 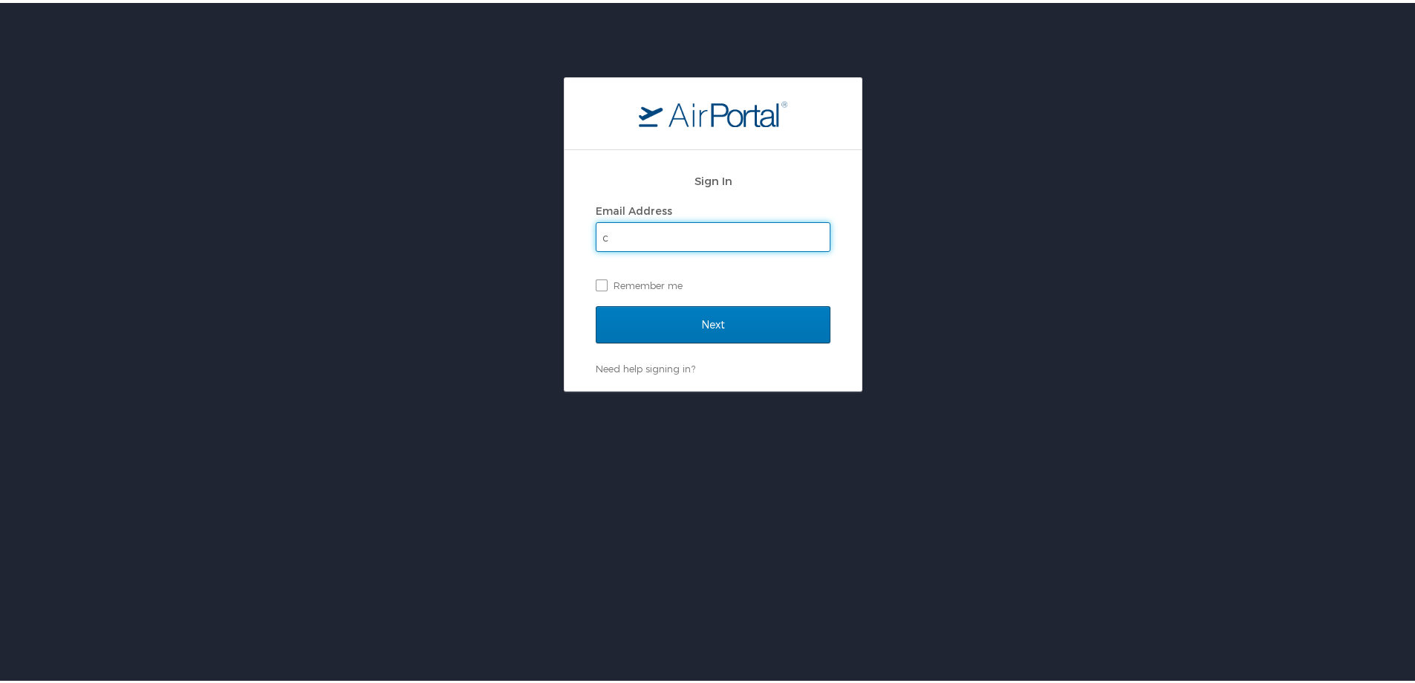 What do you see at coordinates (713, 111) in the screenshot?
I see `img: logo` at bounding box center [713, 111].